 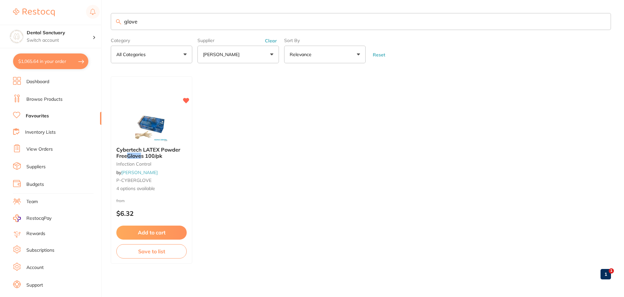 I want to click on button: Clear, so click(x=271, y=41).